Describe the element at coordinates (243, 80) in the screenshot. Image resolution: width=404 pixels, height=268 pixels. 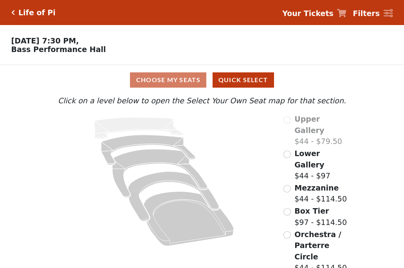
I see `button: Quick Select` at that location.